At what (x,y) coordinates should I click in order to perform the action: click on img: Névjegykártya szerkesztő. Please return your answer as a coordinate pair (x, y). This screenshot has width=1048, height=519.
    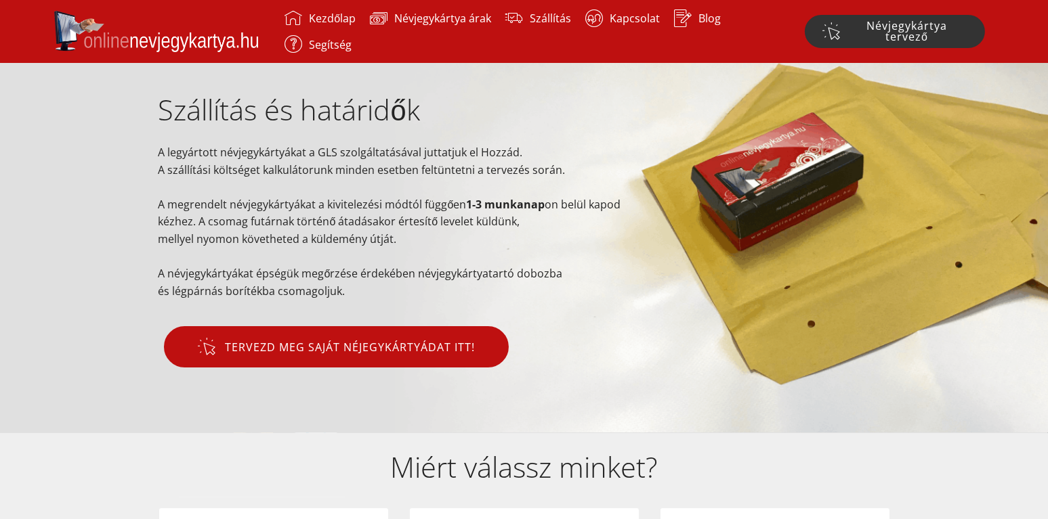
    Looking at the image, I should click on (156, 31).